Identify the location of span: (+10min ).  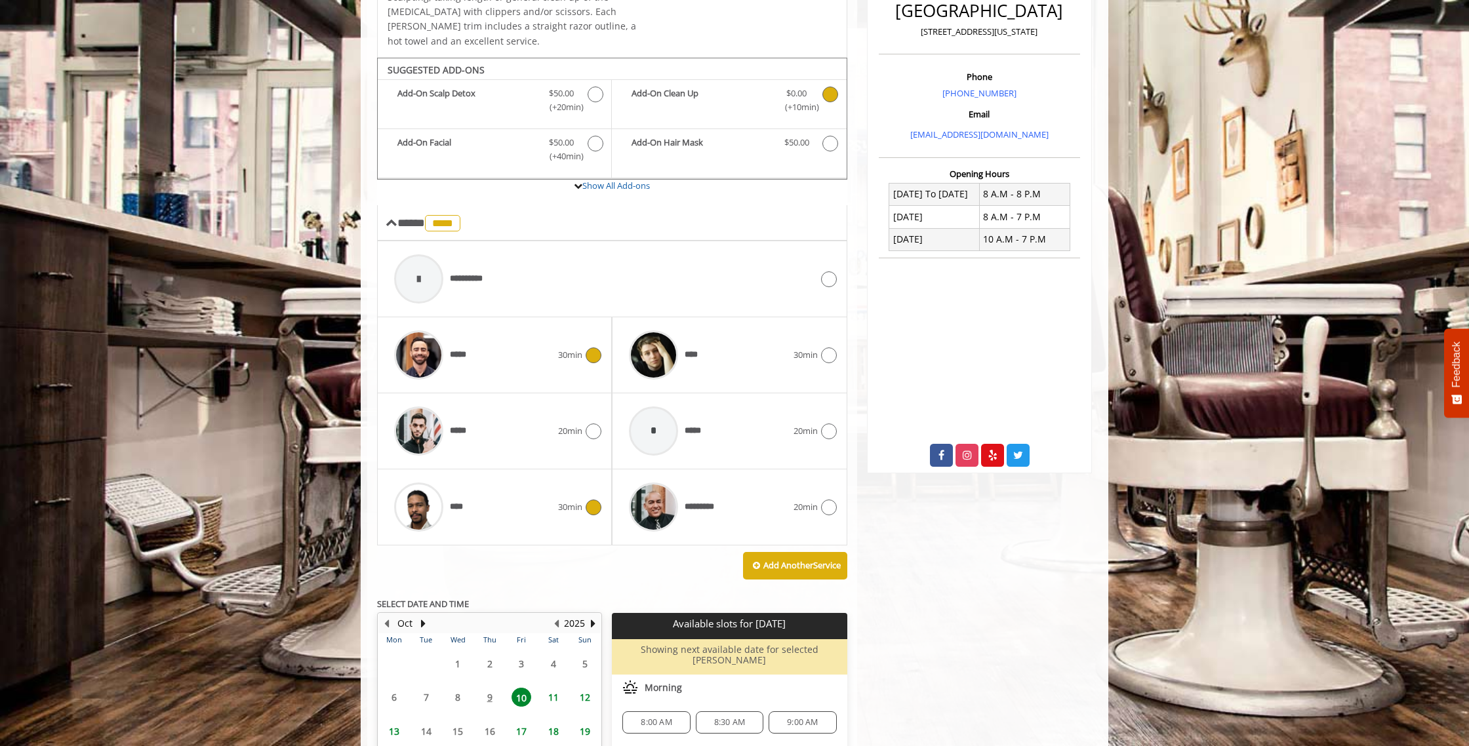
(796, 107).